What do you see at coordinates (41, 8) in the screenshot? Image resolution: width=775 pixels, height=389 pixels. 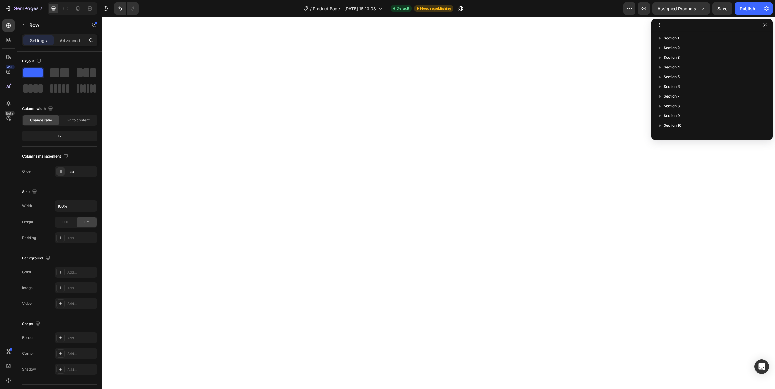 I see `p: 7` at bounding box center [41, 8].